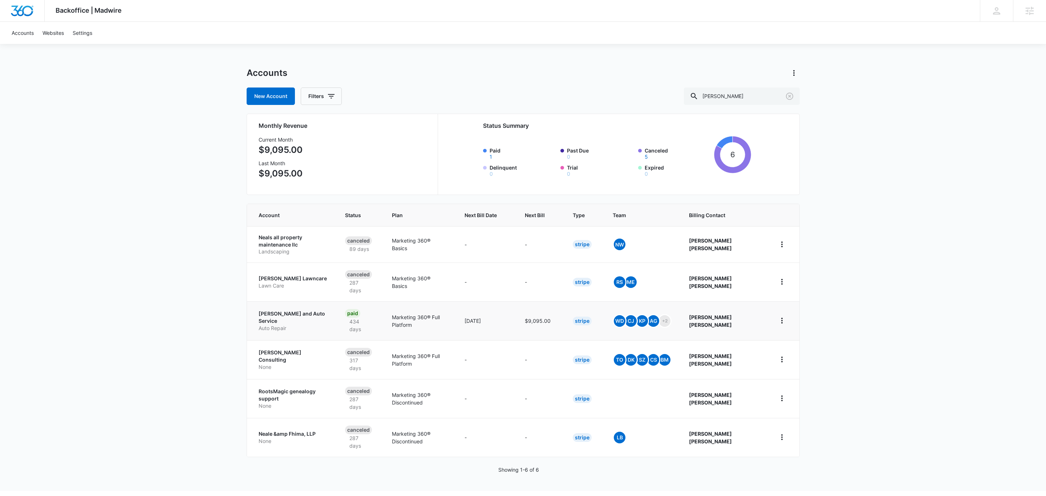 The width and height of the screenshot is (1046, 496). Describe the element at coordinates (519, 470) in the screenshot. I see `p: Showing 1-6 of 6` at that location.